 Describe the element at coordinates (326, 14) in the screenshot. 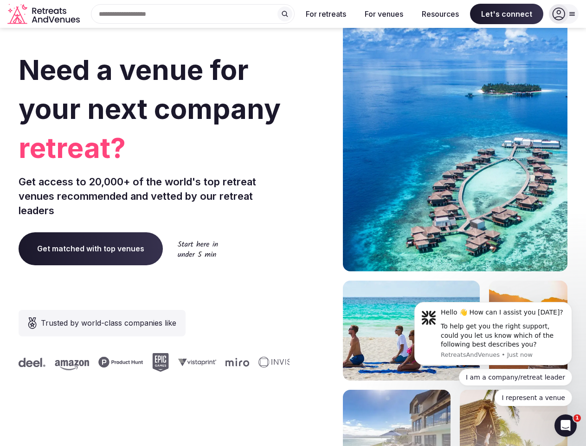

I see `button: For retreats` at that location.